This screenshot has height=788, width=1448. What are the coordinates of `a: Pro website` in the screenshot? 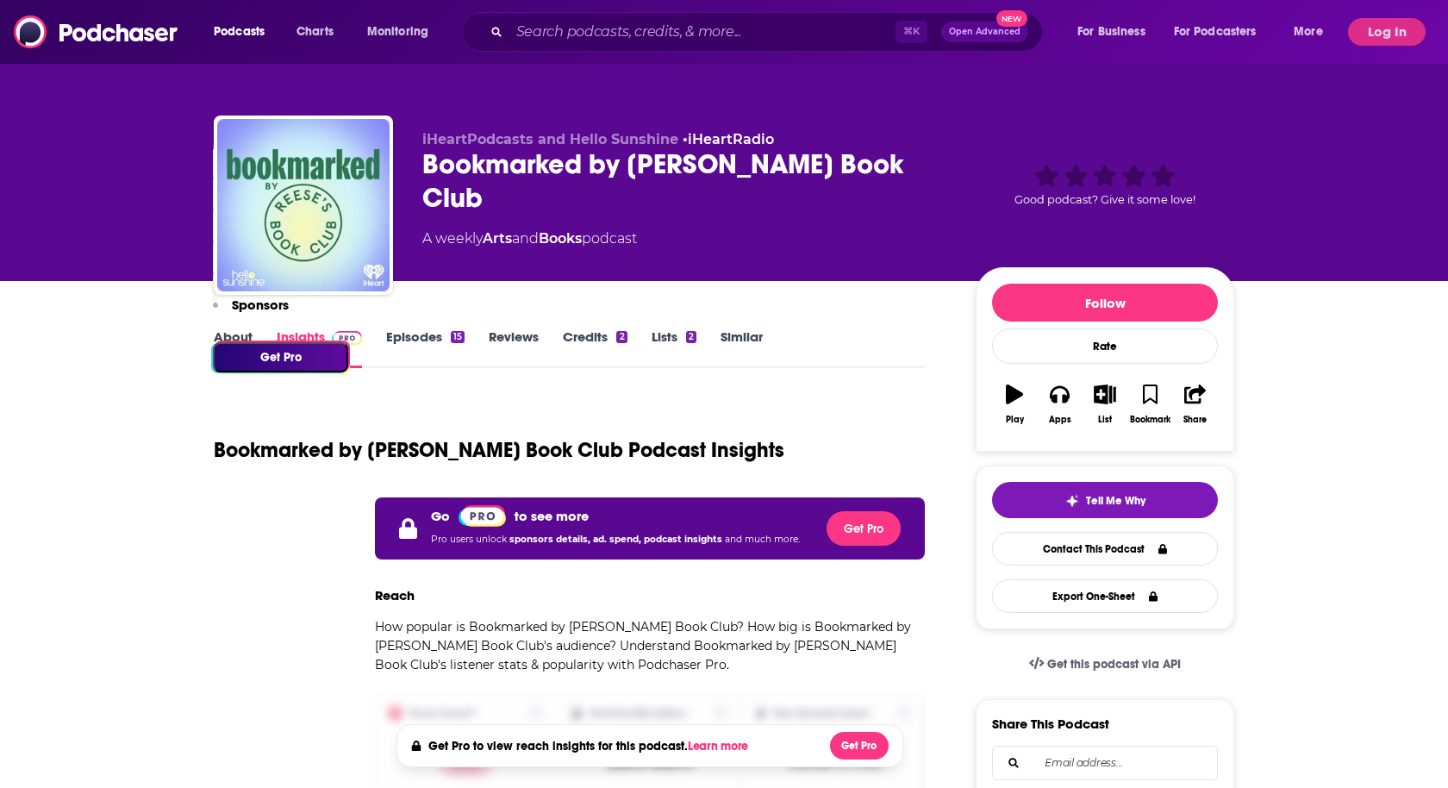 It's located at (482, 516).